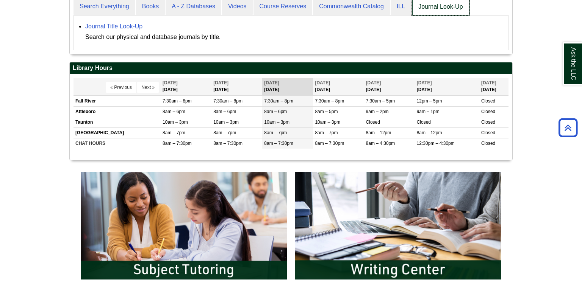 Image resolution: width=582 pixels, height=281 pixels. I want to click on button: « Previous, so click(121, 87).